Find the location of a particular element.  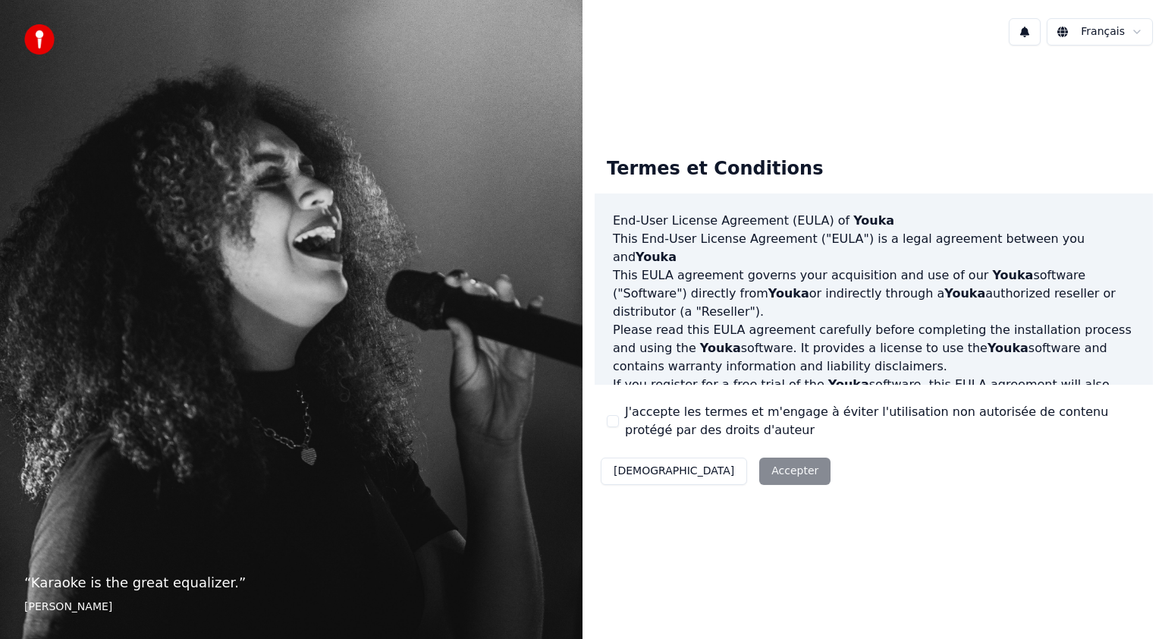

h3: End-User License Agreement (EULA) of is located at coordinates (874, 221).